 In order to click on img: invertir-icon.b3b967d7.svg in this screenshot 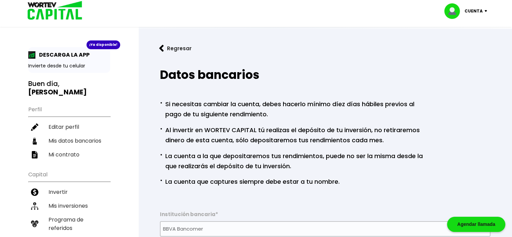, I will do `click(35, 192)`.